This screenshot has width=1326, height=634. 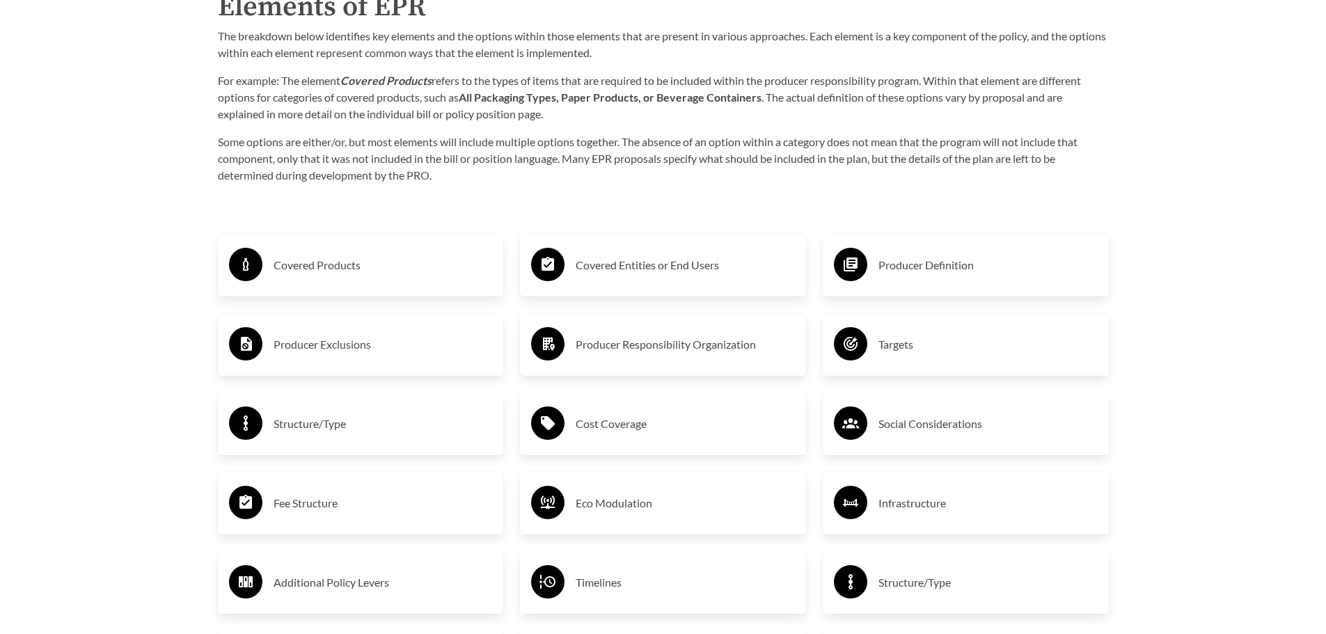 I want to click on strong: Covered Products, so click(x=386, y=80).